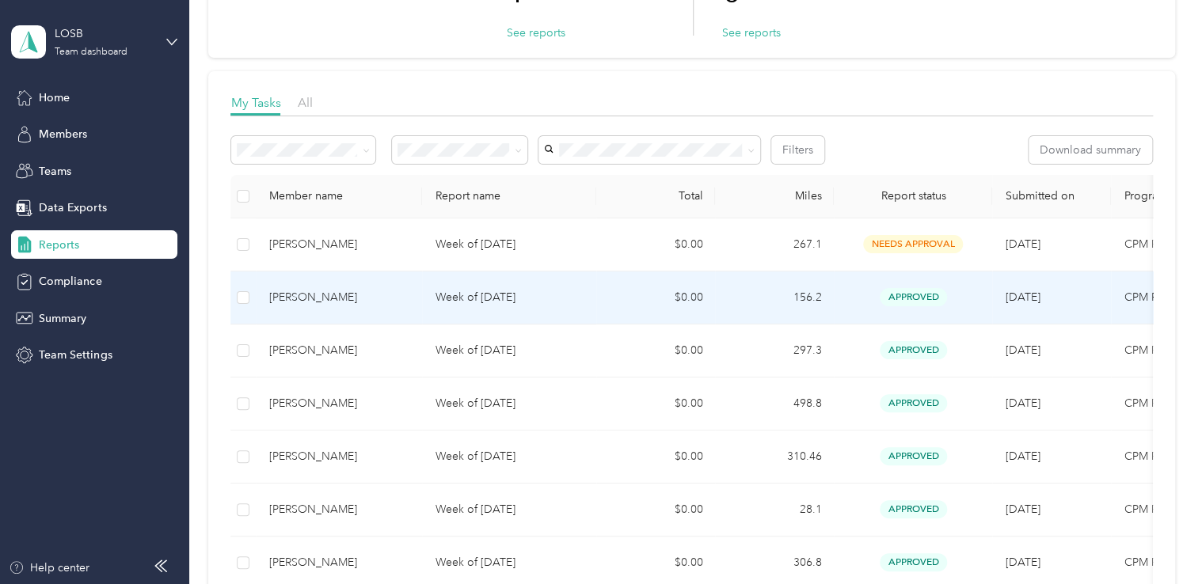 This screenshot has width=1202, height=584. I want to click on div: Member name, so click(339, 196).